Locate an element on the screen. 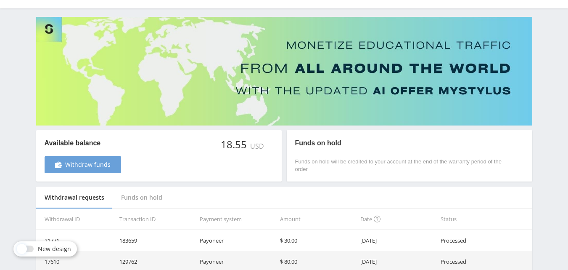 The width and height of the screenshot is (568, 270). img: Banner is located at coordinates (284, 71).